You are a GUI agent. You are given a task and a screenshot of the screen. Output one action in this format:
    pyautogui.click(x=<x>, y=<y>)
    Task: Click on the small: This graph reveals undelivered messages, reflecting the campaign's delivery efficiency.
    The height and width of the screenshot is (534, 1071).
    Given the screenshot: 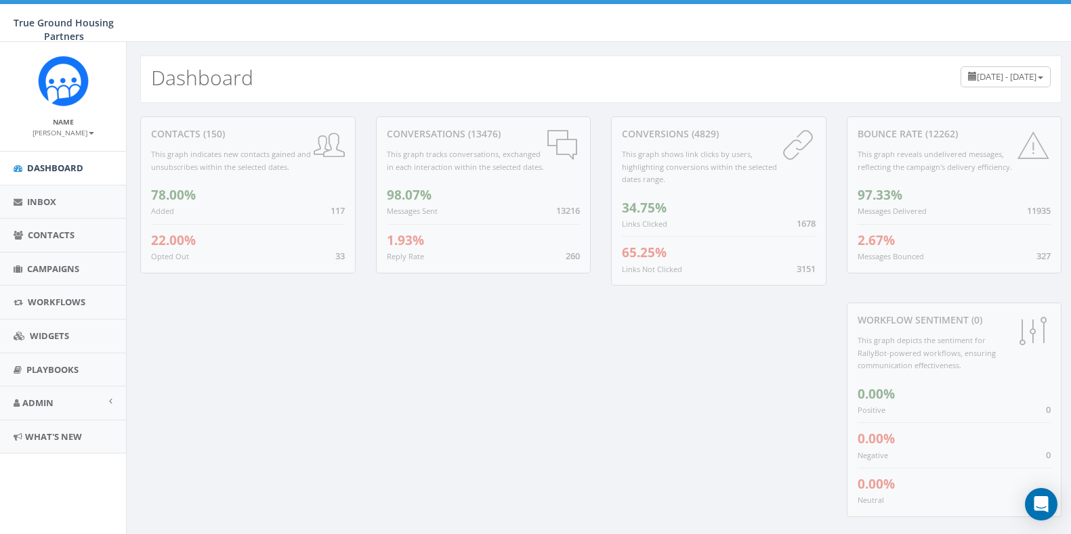 What is the action you would take?
    pyautogui.click(x=935, y=161)
    